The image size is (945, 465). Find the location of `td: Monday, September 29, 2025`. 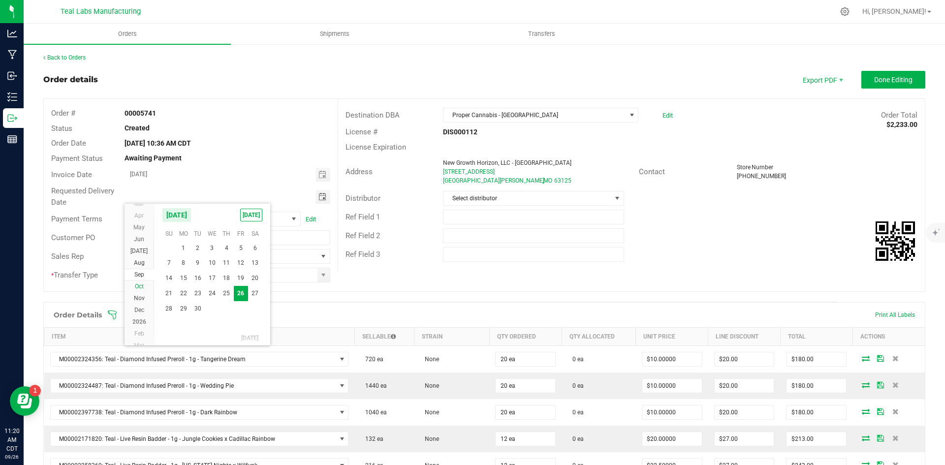

td: Monday, September 29, 2025 is located at coordinates (183, 309).